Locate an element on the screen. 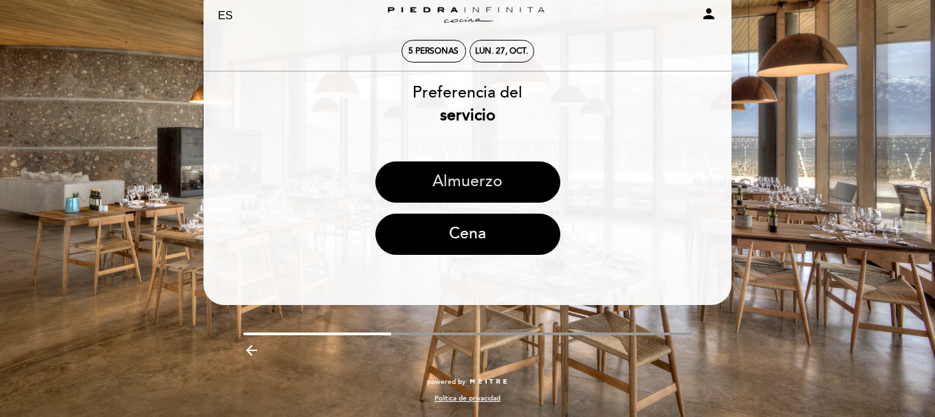  b: servicio is located at coordinates (467, 115).